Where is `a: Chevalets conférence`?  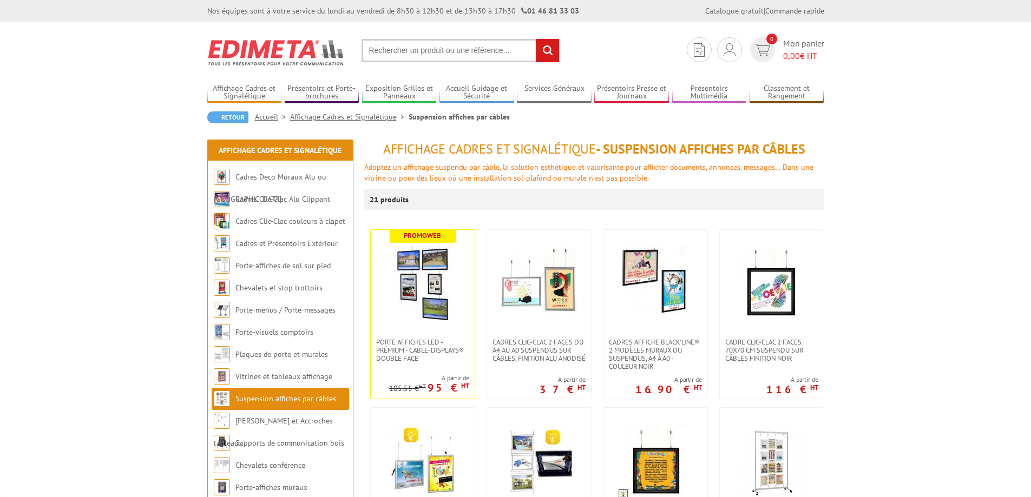
a: Chevalets conférence is located at coordinates (270, 465).